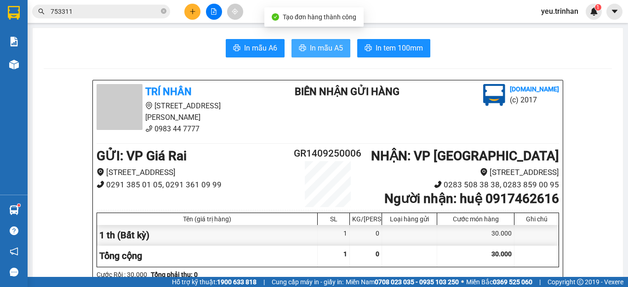 The height and width of the screenshot is (287, 628). I want to click on div: SL, so click(333, 219).